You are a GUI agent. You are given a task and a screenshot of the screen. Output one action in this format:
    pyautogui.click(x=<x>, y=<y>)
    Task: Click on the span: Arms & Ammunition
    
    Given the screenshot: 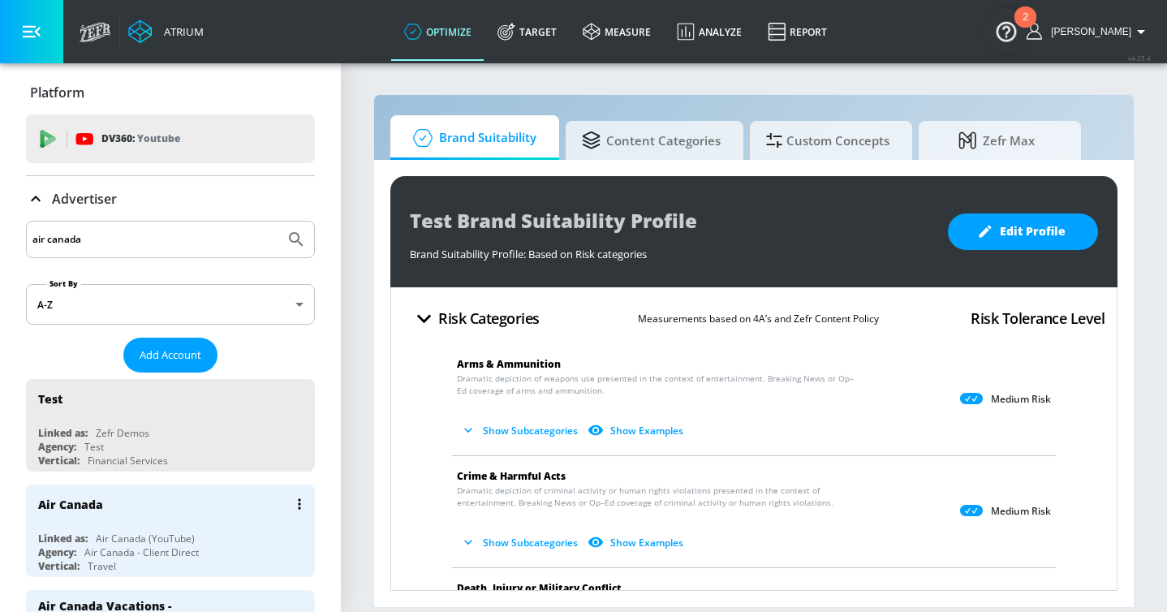 What is the action you would take?
    pyautogui.click(x=509, y=364)
    